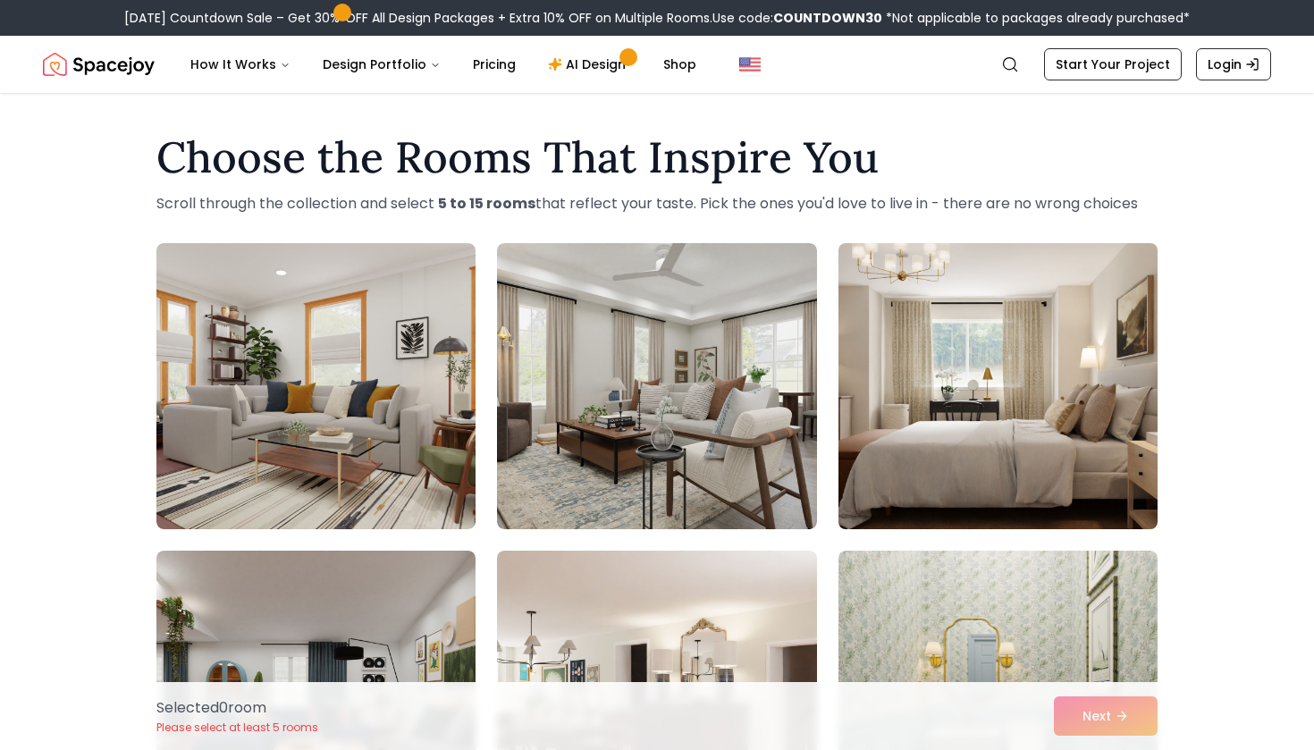  Describe the element at coordinates (1036, 18) in the screenshot. I see `span: *Not applicable to packages already purchased*` at that location.